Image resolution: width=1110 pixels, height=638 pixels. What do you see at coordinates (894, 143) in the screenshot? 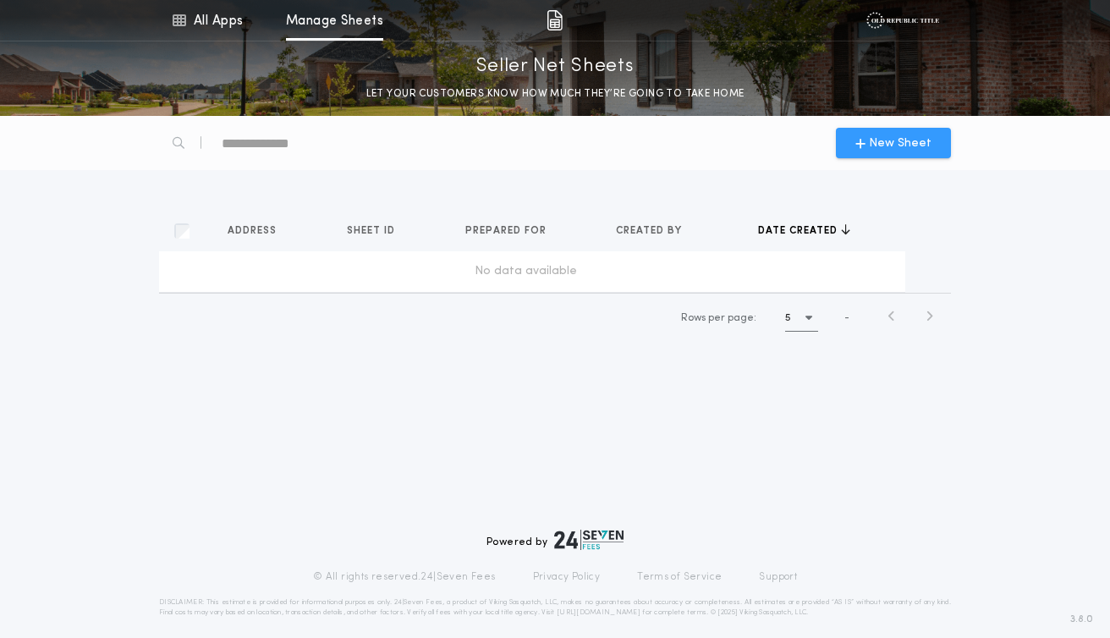
I see `button: New Sheet` at bounding box center [894, 143].